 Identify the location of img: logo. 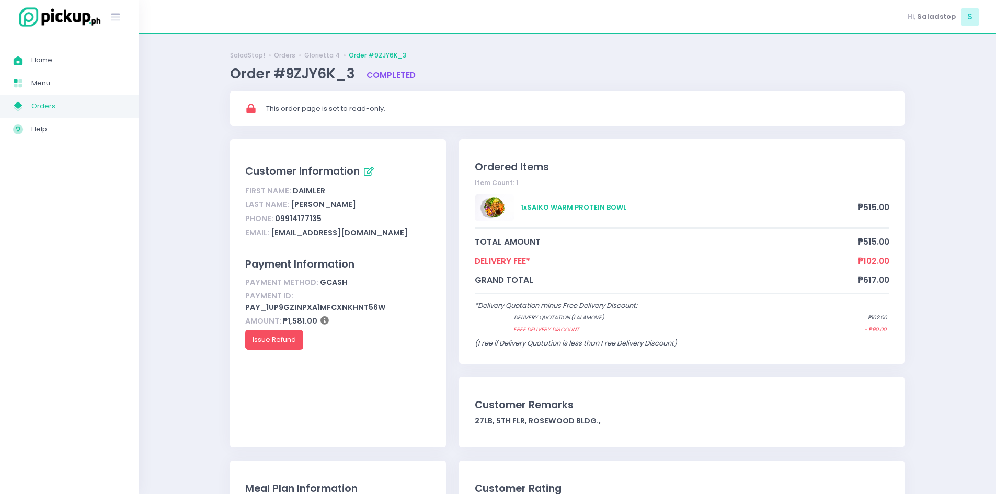
(57, 17).